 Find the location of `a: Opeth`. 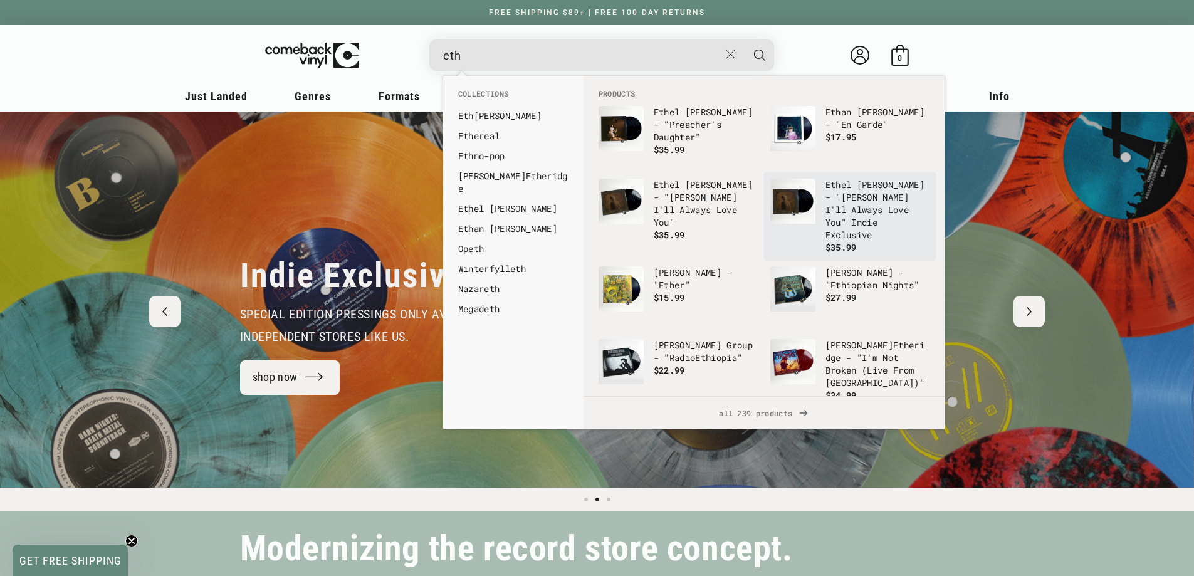

a: Opeth is located at coordinates (513, 249).